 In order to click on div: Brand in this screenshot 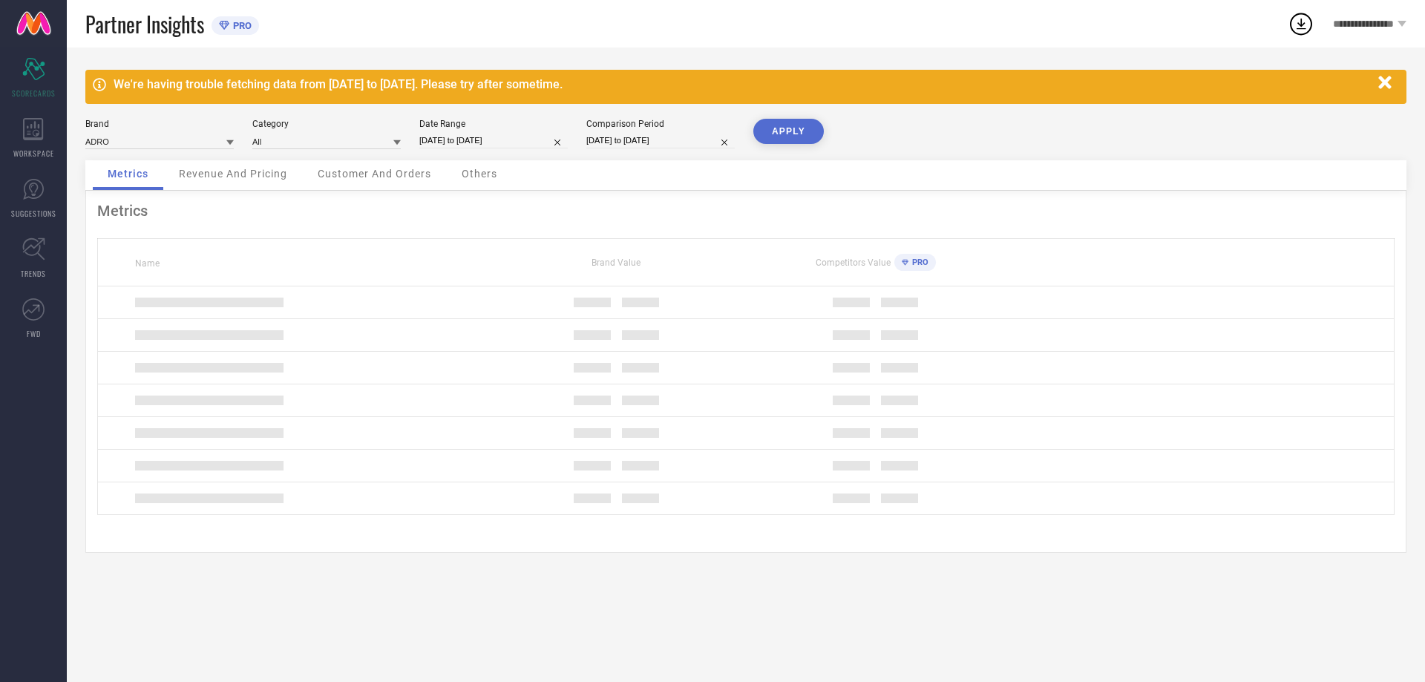, I will do `click(160, 124)`.